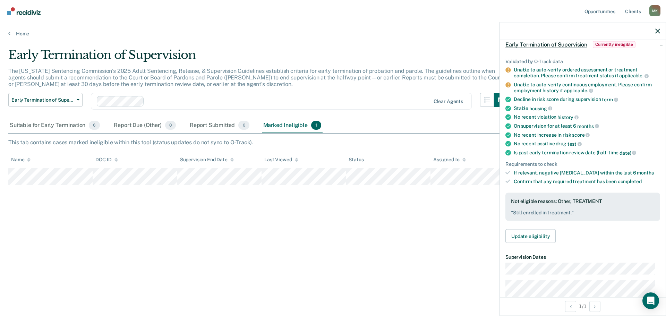 The width and height of the screenshot is (666, 316). I want to click on div: M K, so click(655, 11).